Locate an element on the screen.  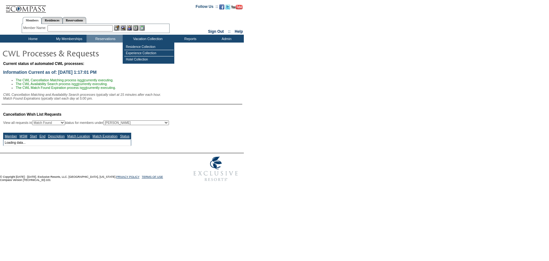
img: b_calculator.gif is located at coordinates (142, 28).